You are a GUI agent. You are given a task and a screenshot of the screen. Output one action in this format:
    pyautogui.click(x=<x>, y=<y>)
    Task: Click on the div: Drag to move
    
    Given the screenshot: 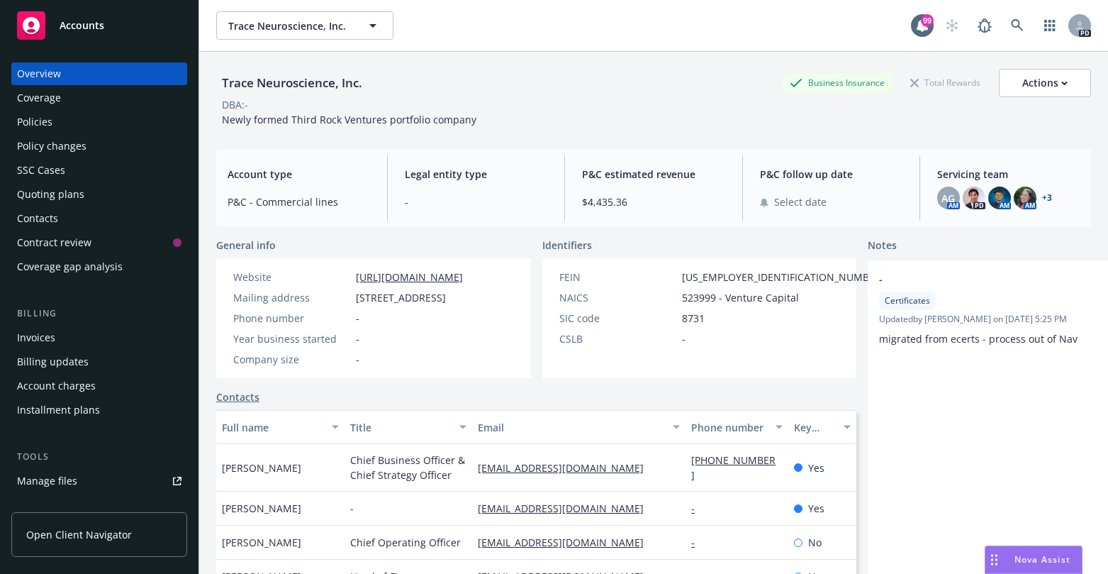 What is the action you would take?
    pyautogui.click(x=994, y=560)
    